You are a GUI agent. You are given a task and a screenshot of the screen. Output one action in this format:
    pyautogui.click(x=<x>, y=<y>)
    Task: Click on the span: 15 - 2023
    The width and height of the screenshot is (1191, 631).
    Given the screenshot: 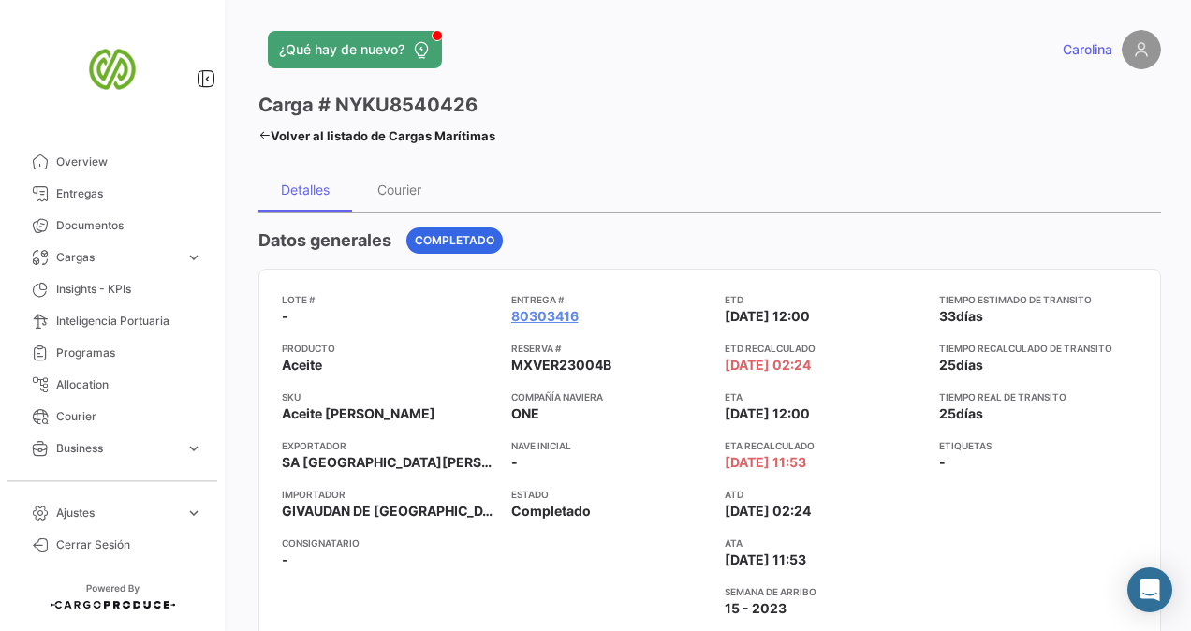 What is the action you would take?
    pyautogui.click(x=755, y=609)
    